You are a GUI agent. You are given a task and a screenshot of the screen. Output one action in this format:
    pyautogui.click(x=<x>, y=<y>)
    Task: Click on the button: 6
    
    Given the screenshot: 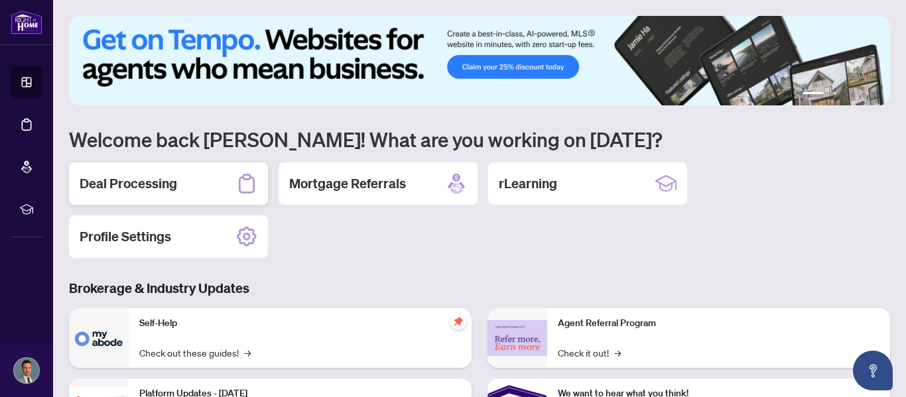 What is the action you would take?
    pyautogui.click(x=875, y=95)
    